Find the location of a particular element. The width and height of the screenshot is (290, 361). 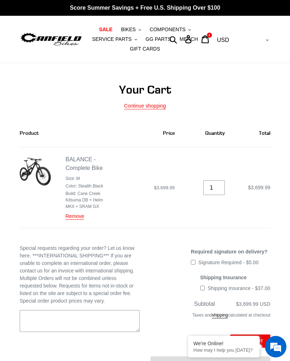

span: Shipping Insurance is located at coordinates (223, 277).